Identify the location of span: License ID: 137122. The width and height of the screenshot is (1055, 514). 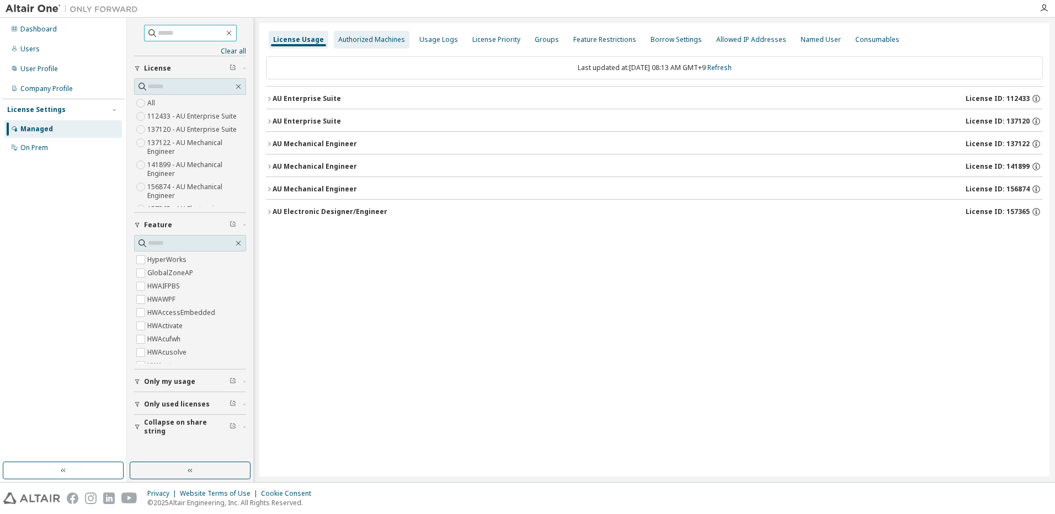
(998, 144).